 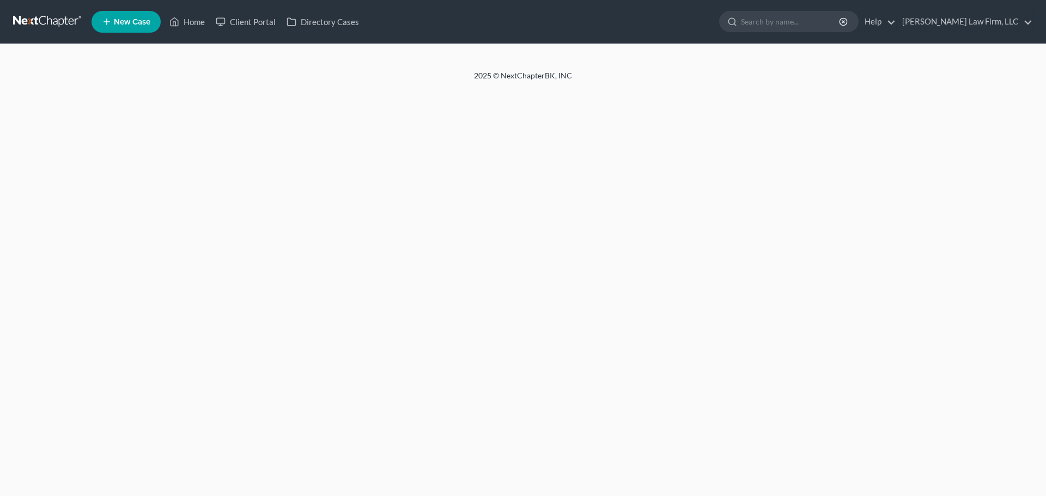 What do you see at coordinates (132, 22) in the screenshot?
I see `span: New Case` at bounding box center [132, 22].